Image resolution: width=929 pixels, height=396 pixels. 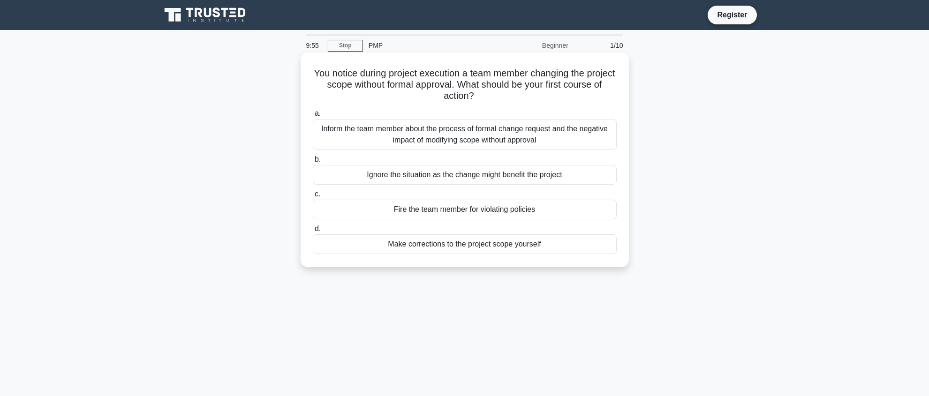 What do you see at coordinates (465, 175) in the screenshot?
I see `div: Ignore the situation as the change might benefit the project` at bounding box center [465, 175].